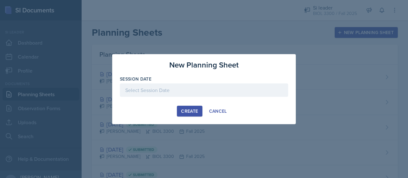 The image size is (408, 178). I want to click on button: Create, so click(189, 111).